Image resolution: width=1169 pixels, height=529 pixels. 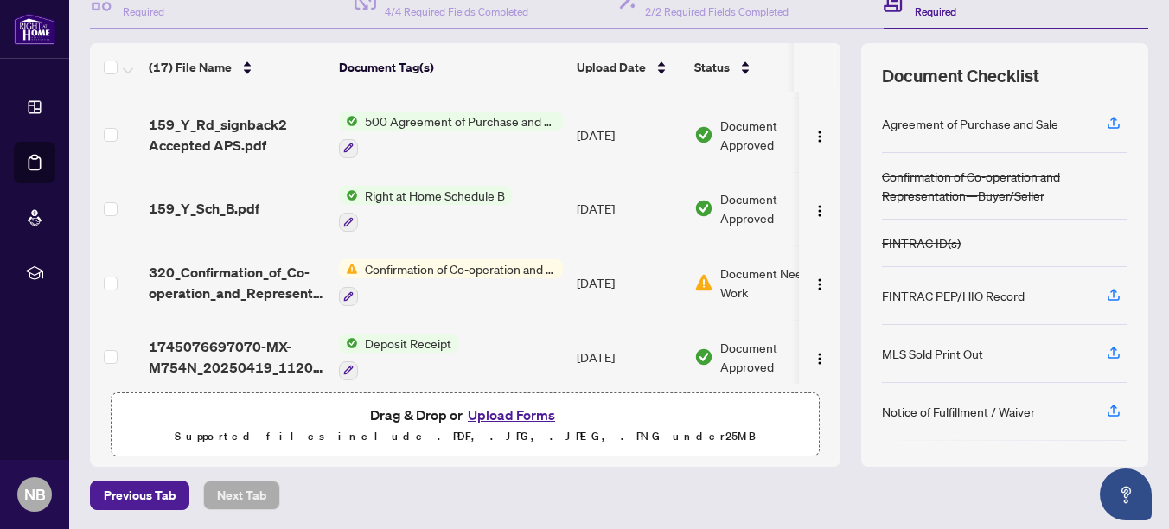 What do you see at coordinates (35, 495) in the screenshot?
I see `span: NB` at bounding box center [35, 495].